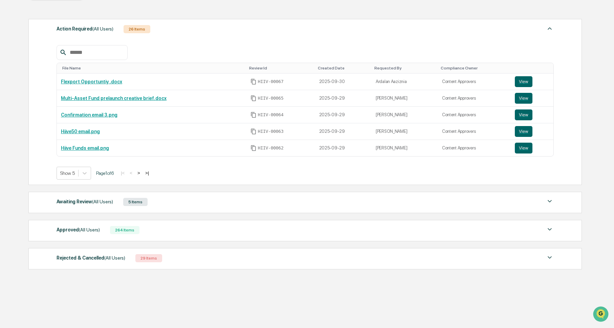 The width and height of the screenshot is (614, 328). What do you see at coordinates (271, 131) in the screenshot?
I see `span: HIIV-00063` at bounding box center [271, 131].